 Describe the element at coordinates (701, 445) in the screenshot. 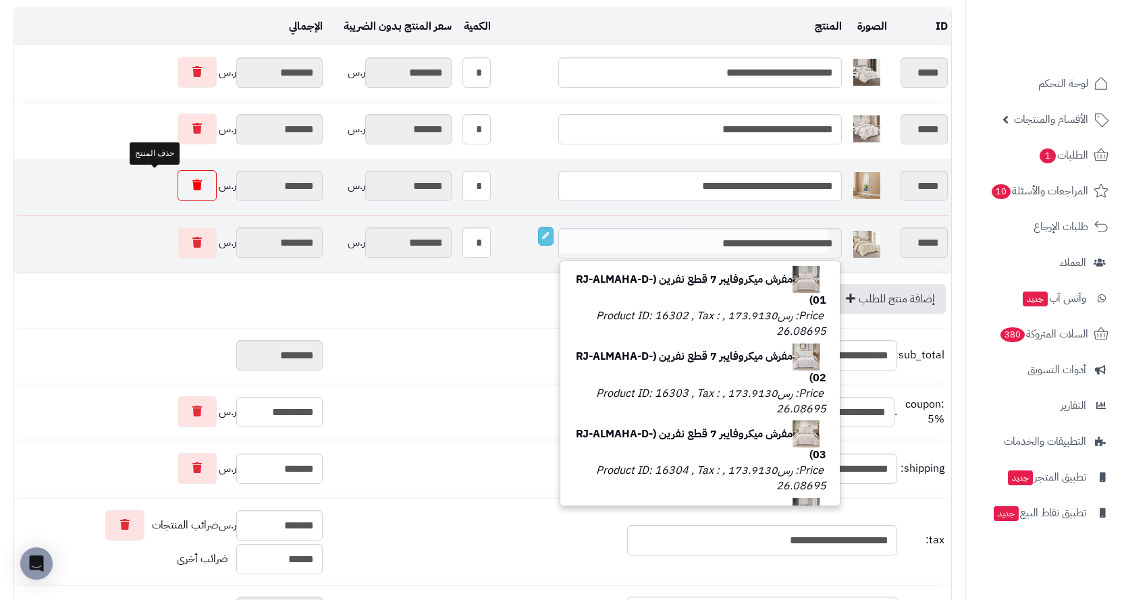

I see `b: مفرش ميكروفايبر 7 قطع نفرين (RJ-ALMAHA-D-03)` at that location.